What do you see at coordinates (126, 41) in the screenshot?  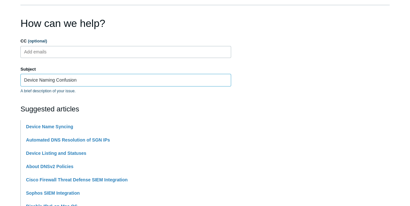 I see `label: CC` at bounding box center [126, 41].